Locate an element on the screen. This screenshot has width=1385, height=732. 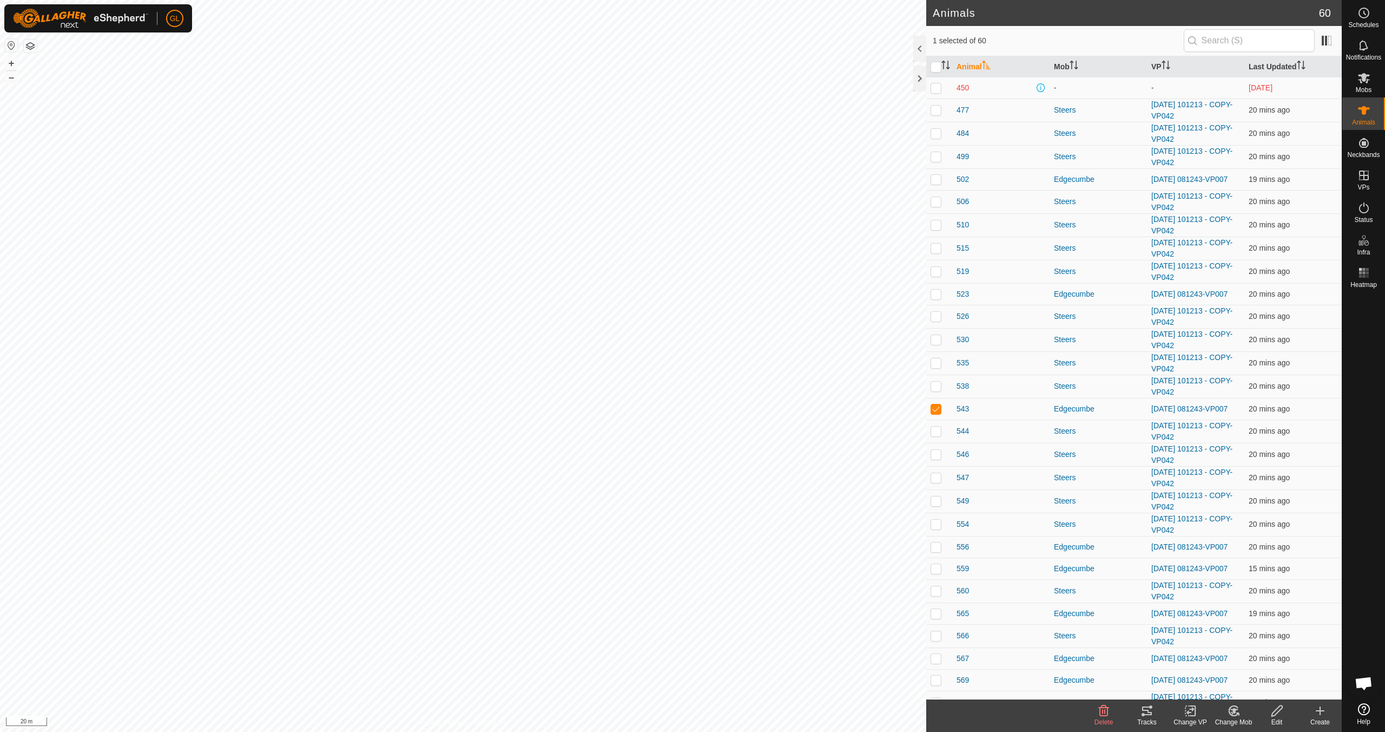
span: 549 is located at coordinates (963, 501).